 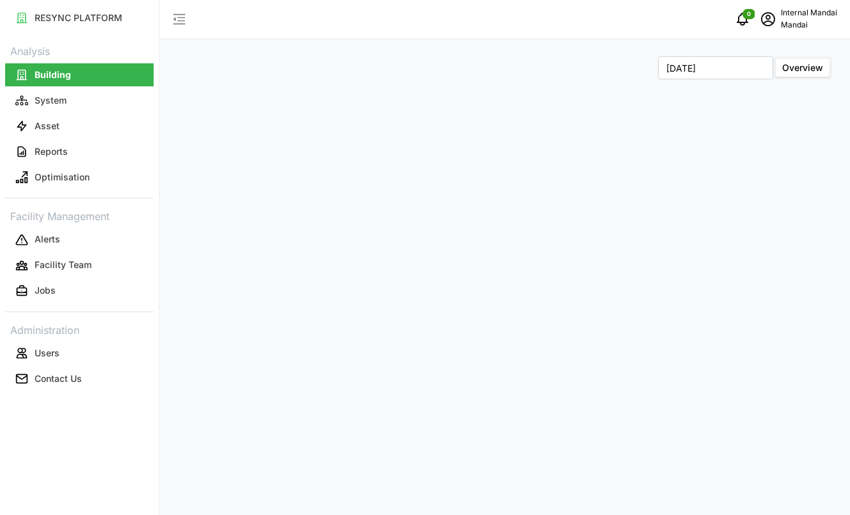 I want to click on button: notifications, so click(x=742, y=19).